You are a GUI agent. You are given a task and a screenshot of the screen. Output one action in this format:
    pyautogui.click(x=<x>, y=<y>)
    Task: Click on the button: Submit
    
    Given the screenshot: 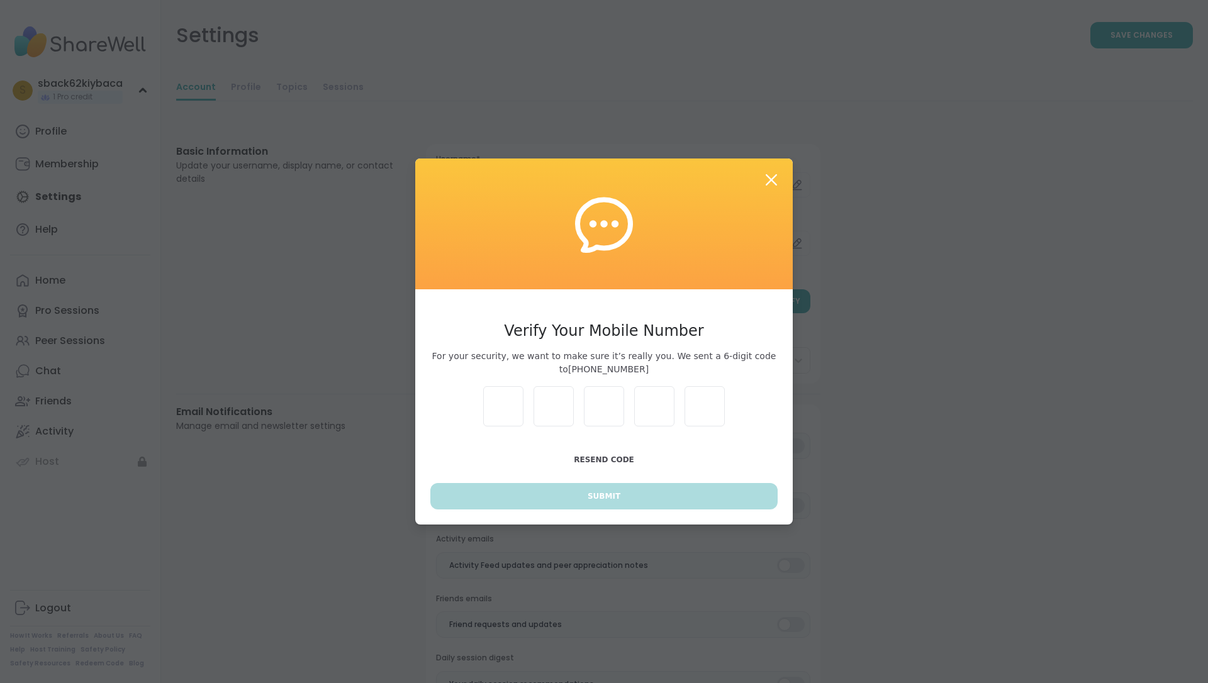 What is the action you would take?
    pyautogui.click(x=604, y=497)
    